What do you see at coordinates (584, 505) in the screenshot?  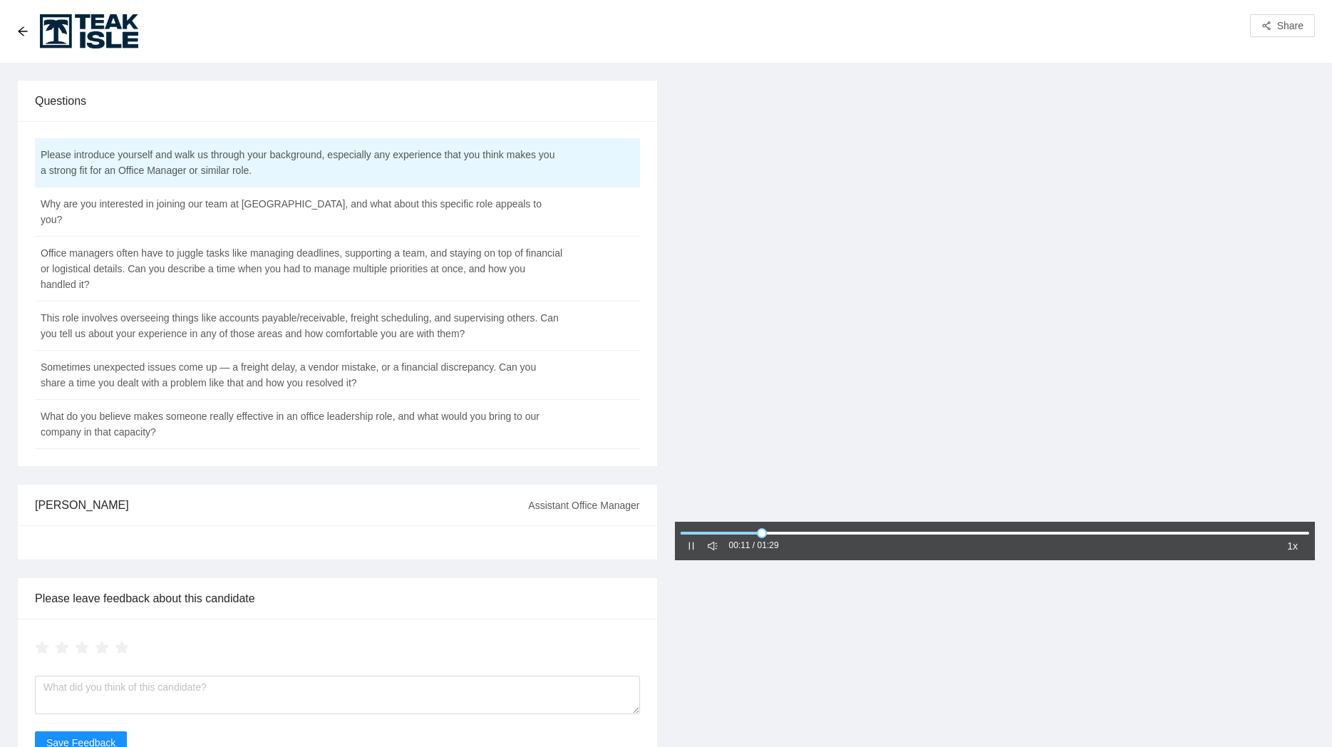 I see `div: Assistant Office Manager` at bounding box center [584, 505].